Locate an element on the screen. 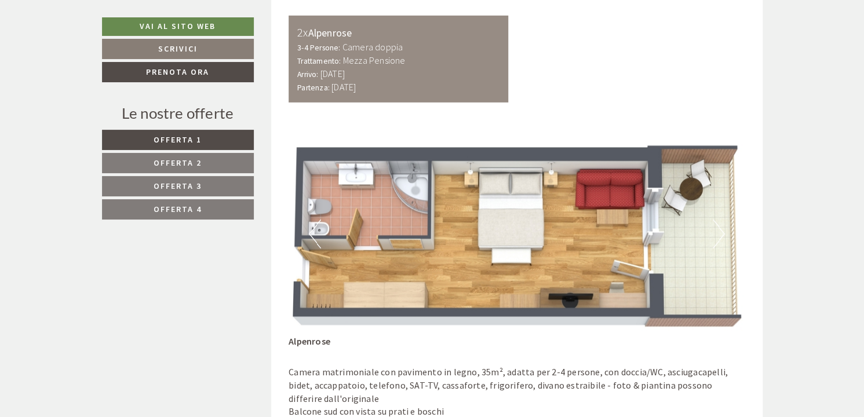 The image size is (864, 417). a: Prenota ora is located at coordinates (178, 72).